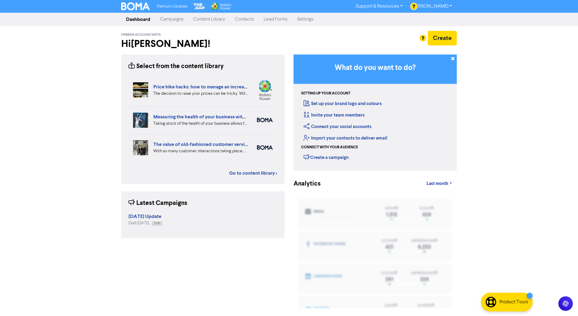 This screenshot has height=316, width=578. I want to click on span: Premium Libraries:, so click(172, 6).